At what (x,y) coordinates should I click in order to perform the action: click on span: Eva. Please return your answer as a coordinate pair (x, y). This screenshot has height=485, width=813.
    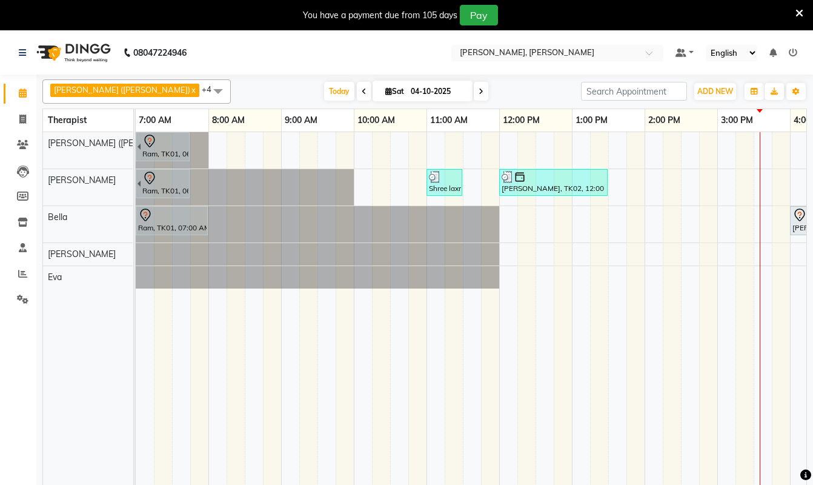
    Looking at the image, I should click on (55, 277).